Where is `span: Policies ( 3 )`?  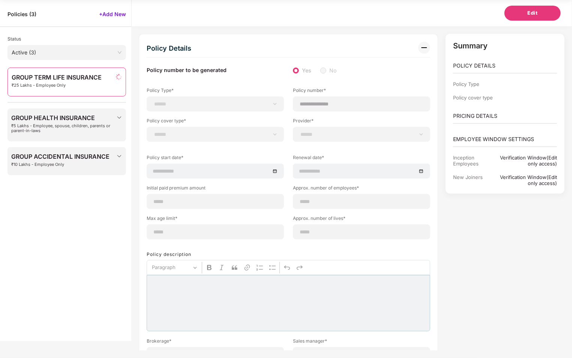 span: Policies ( 3 ) is located at coordinates (22, 14).